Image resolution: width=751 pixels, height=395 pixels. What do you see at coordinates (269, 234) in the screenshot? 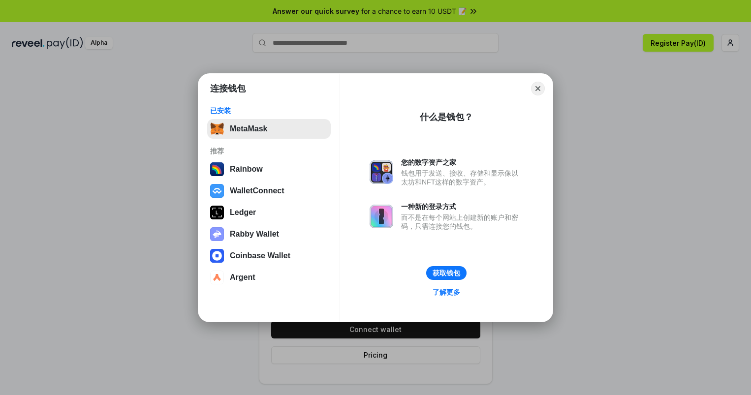
I see `button: Rabby Wallet` at bounding box center [269, 234].